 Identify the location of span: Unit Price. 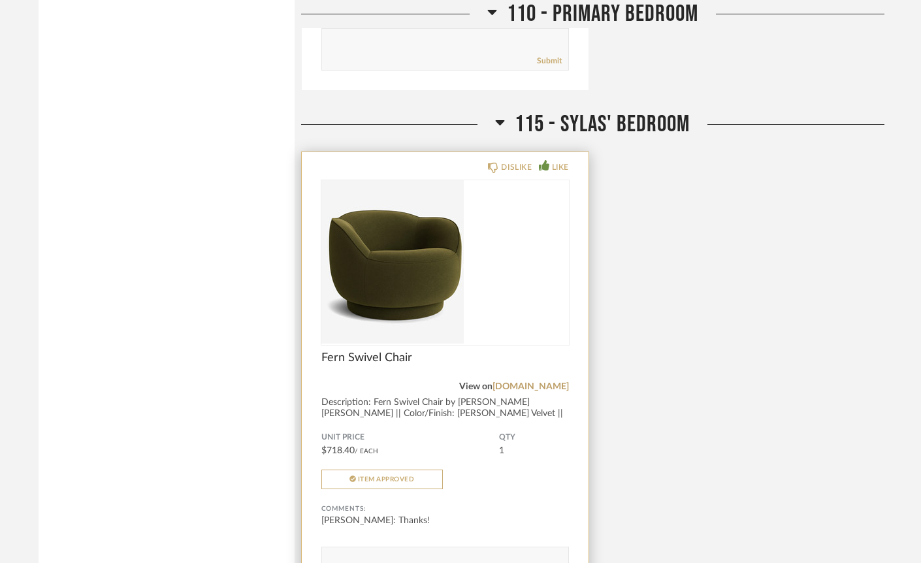
(410, 438).